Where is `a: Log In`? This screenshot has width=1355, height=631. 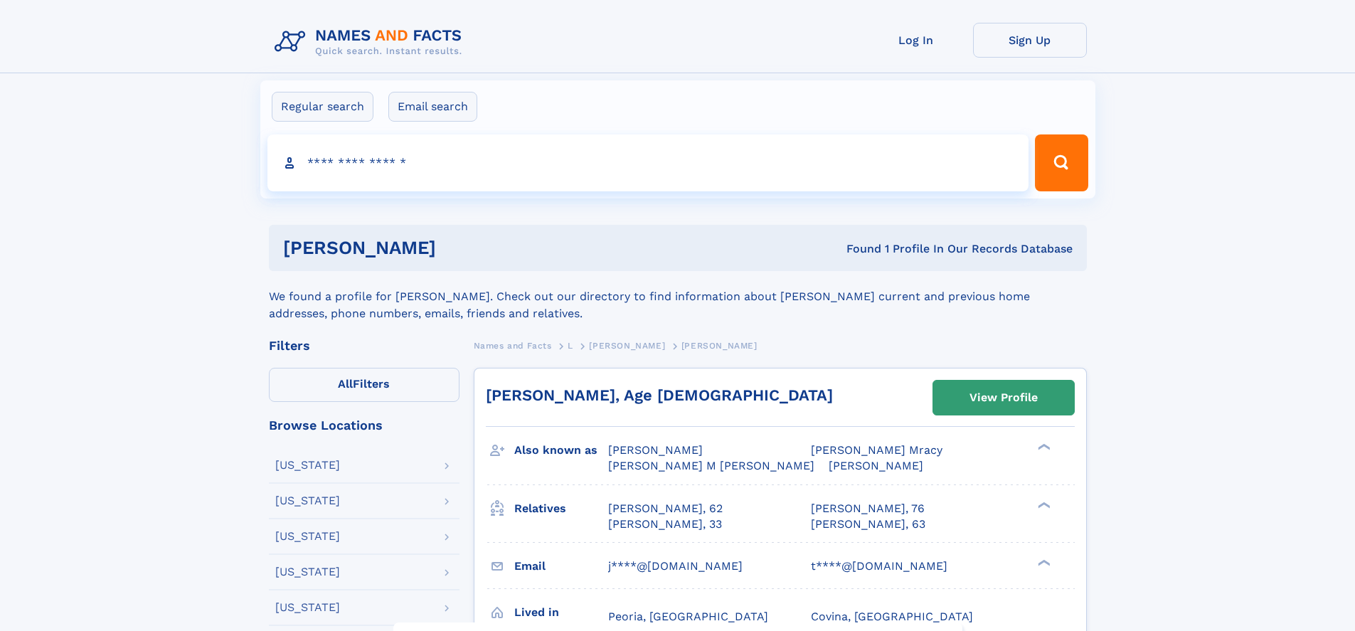 a: Log In is located at coordinates (916, 40).